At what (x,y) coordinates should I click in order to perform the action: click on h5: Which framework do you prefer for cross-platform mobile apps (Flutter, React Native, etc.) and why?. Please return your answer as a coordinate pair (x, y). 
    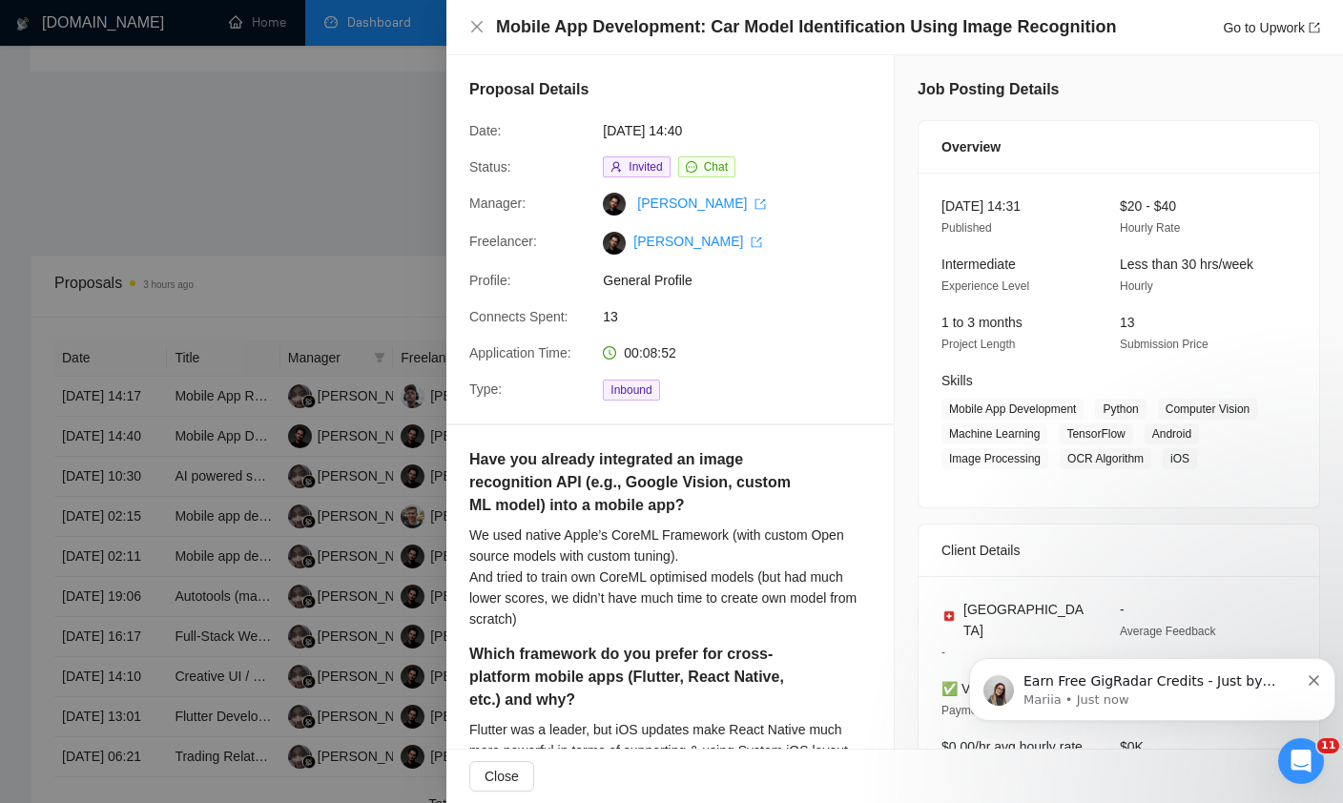
    Looking at the image, I should click on (640, 677).